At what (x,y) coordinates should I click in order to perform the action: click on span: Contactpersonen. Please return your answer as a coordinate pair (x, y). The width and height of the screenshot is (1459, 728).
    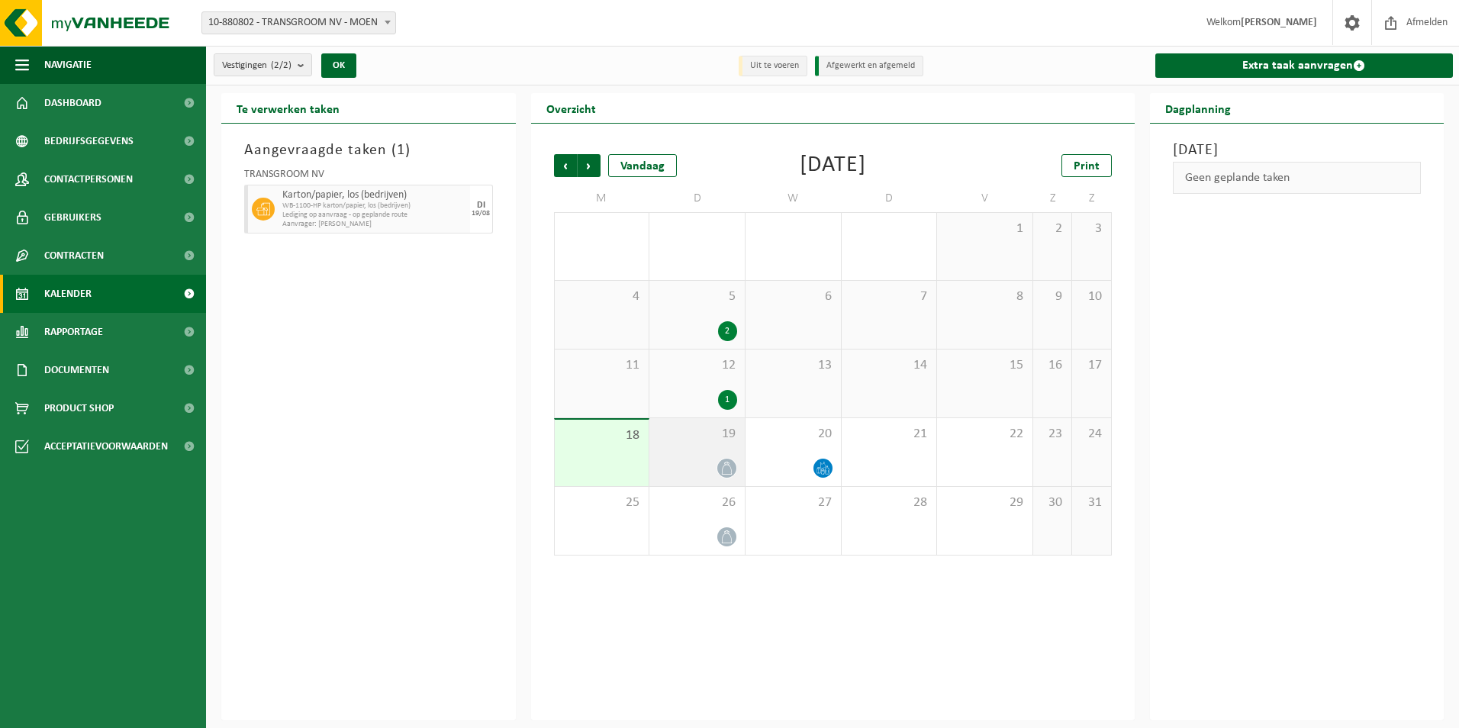
    Looking at the image, I should click on (89, 179).